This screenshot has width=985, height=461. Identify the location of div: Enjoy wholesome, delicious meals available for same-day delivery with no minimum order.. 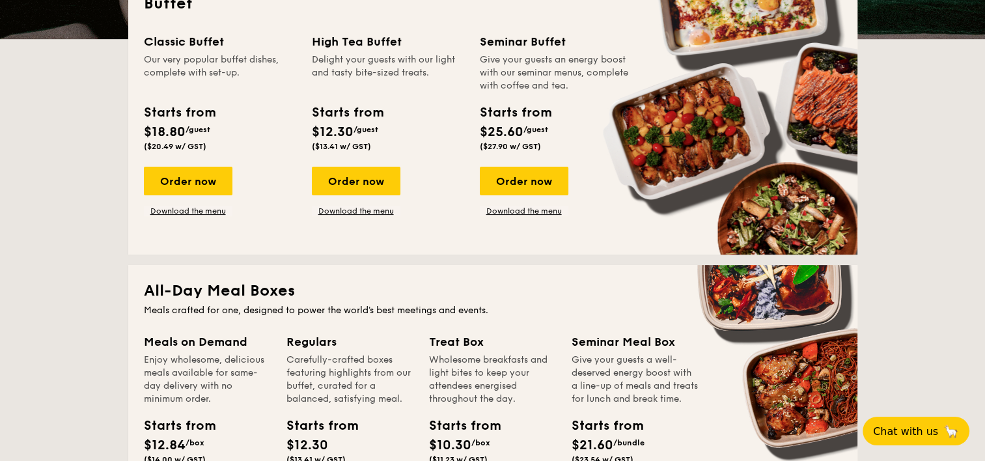
(207, 379).